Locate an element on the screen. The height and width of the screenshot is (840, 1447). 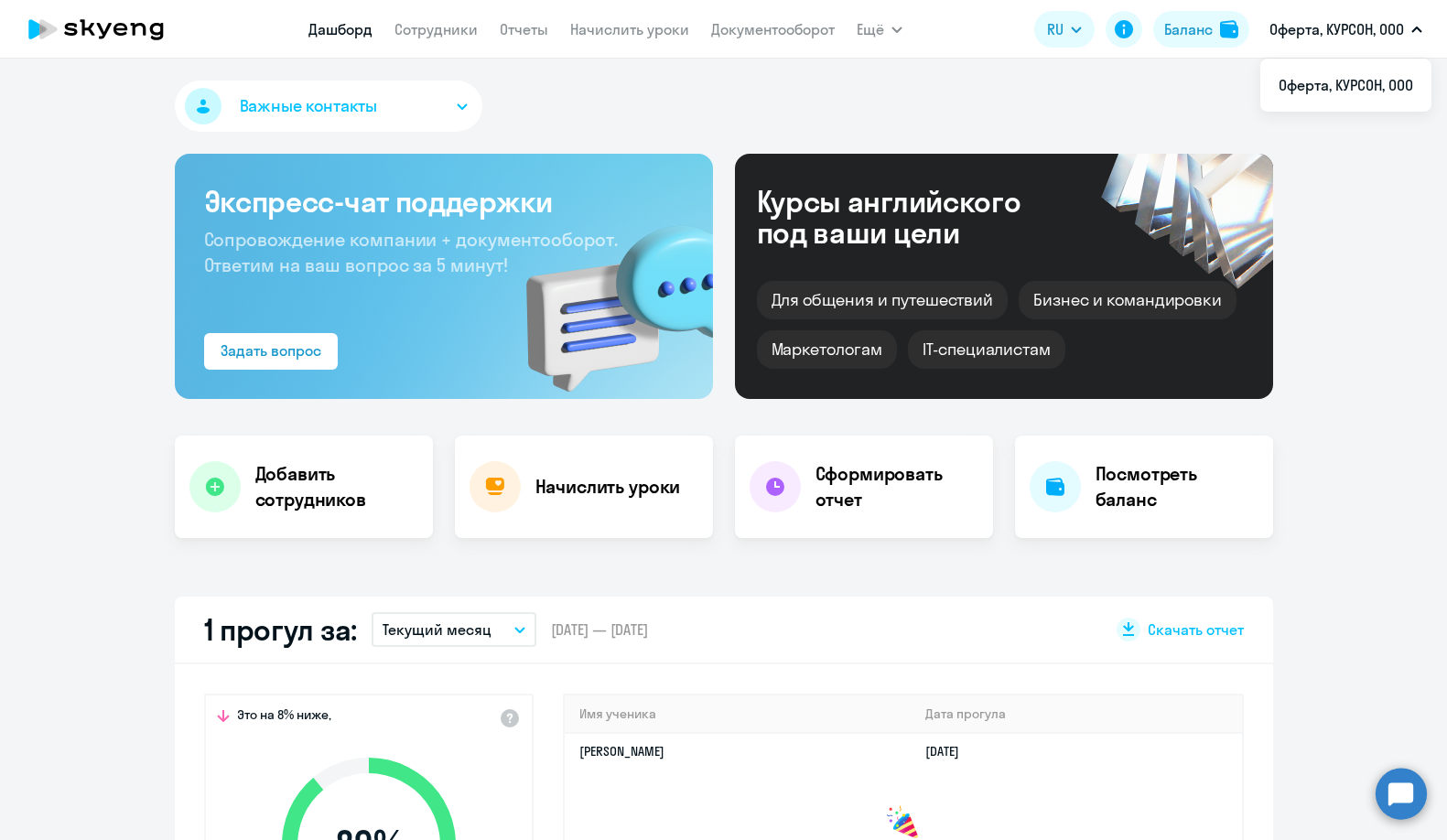
button: Ещё is located at coordinates (880, 30).